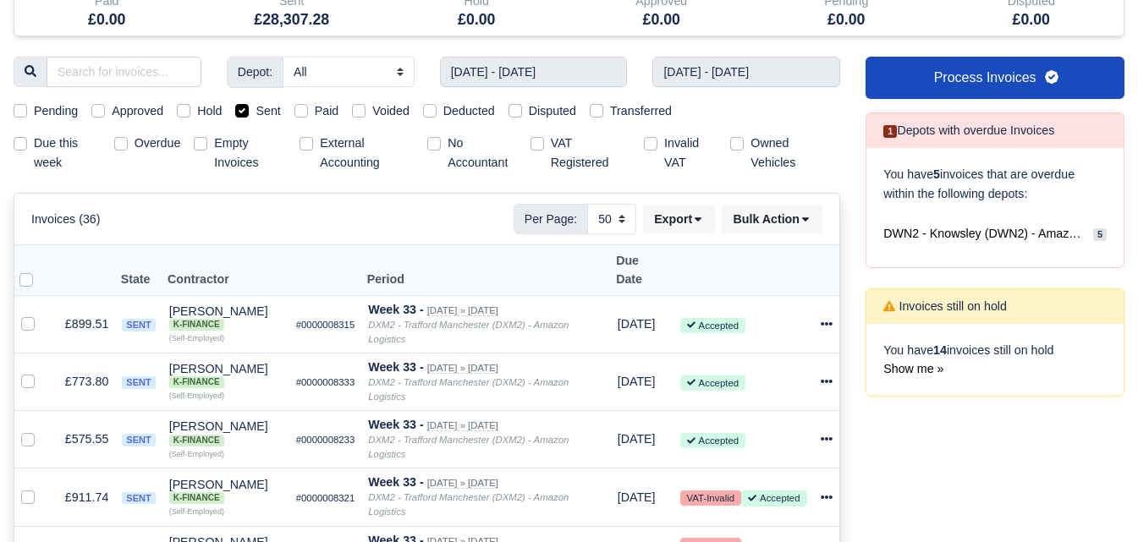  I want to click on small: VAT-Invalid, so click(711, 498).